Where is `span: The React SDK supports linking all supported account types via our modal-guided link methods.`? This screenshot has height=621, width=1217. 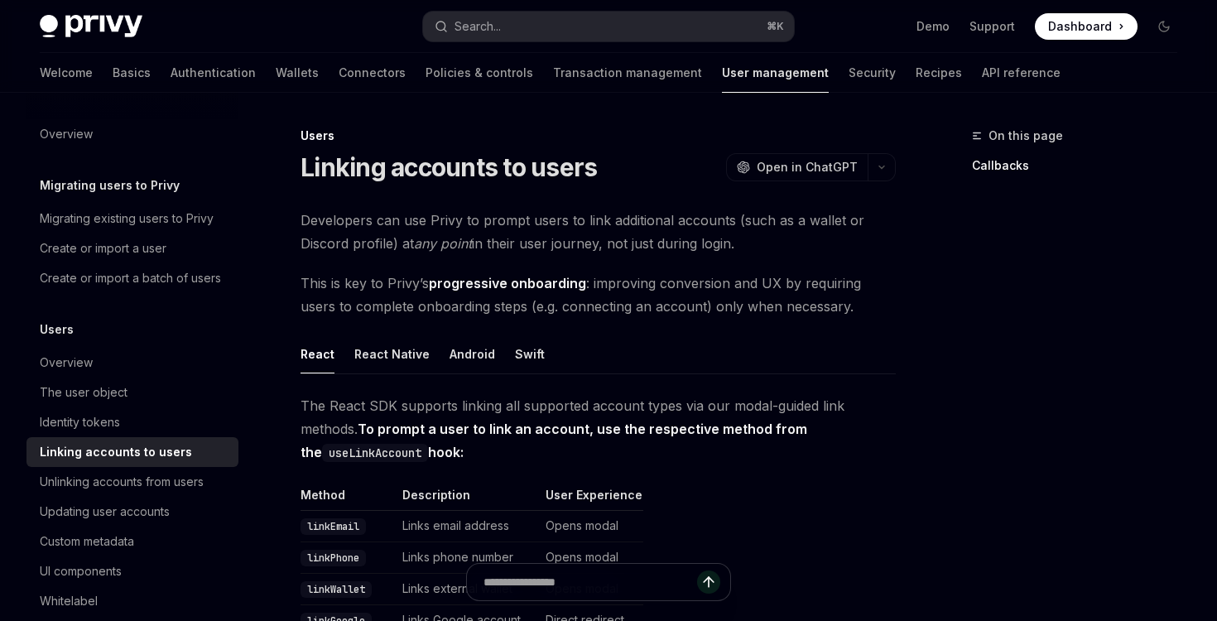
span: The React SDK supports linking all supported account types via our modal-guided link methods. is located at coordinates (598, 429).